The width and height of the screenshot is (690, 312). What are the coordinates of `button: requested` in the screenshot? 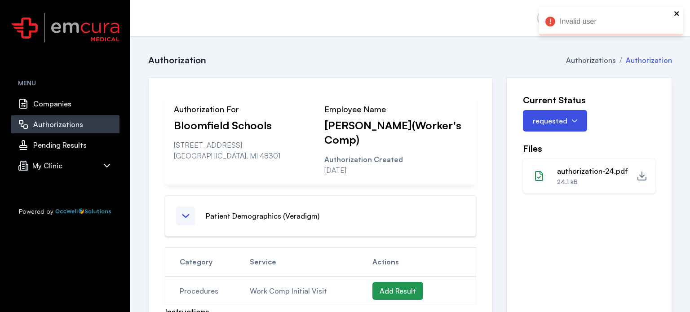 It's located at (555, 121).